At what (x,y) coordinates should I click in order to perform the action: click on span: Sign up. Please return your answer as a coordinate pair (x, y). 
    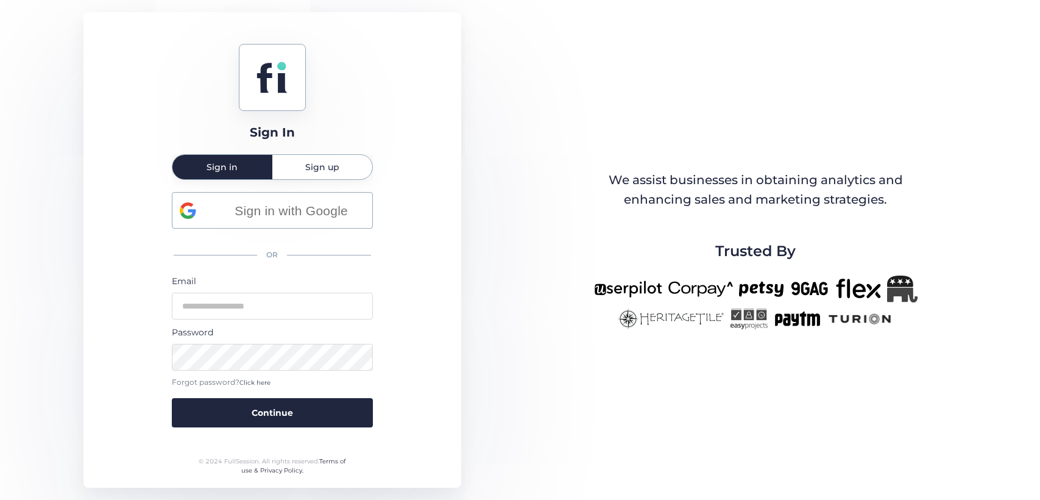
    Looking at the image, I should click on (322, 167).